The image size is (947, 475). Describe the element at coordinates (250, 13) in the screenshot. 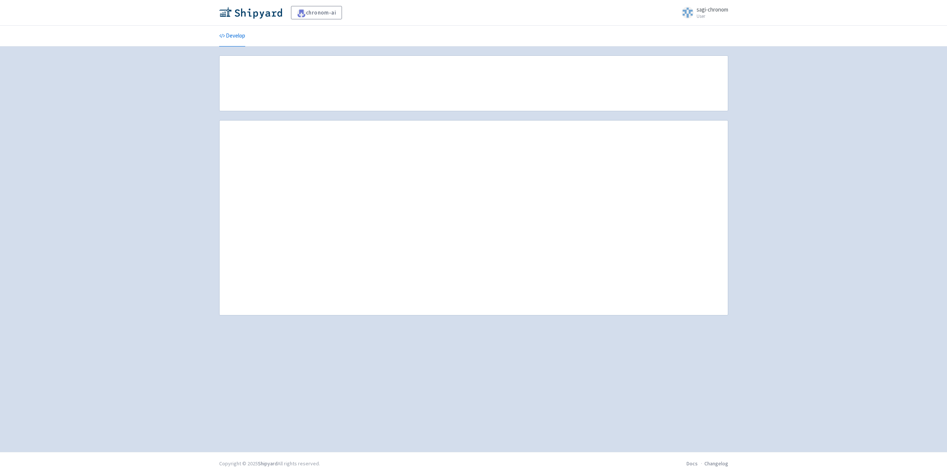

I see `img: Shipyard logo` at that location.